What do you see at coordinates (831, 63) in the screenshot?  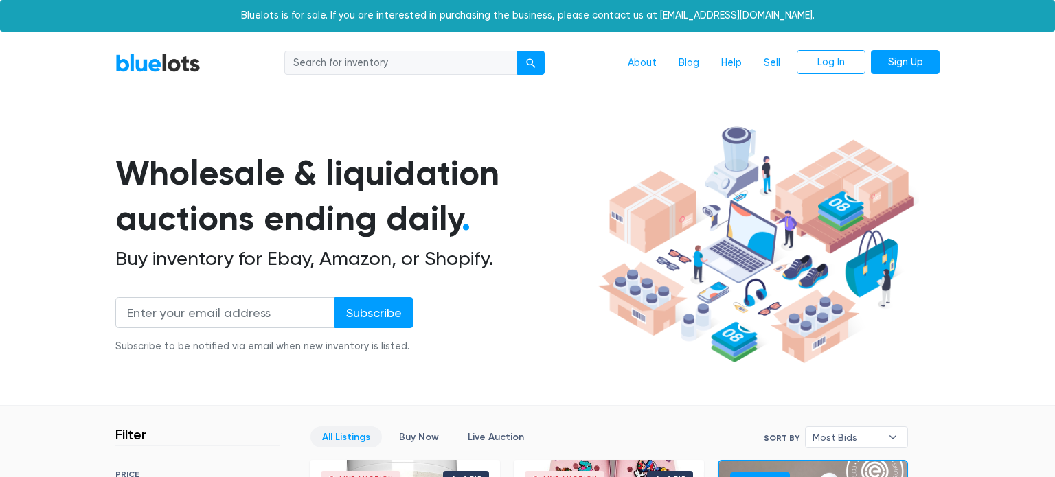 I see `a: Log In` at bounding box center [831, 63].